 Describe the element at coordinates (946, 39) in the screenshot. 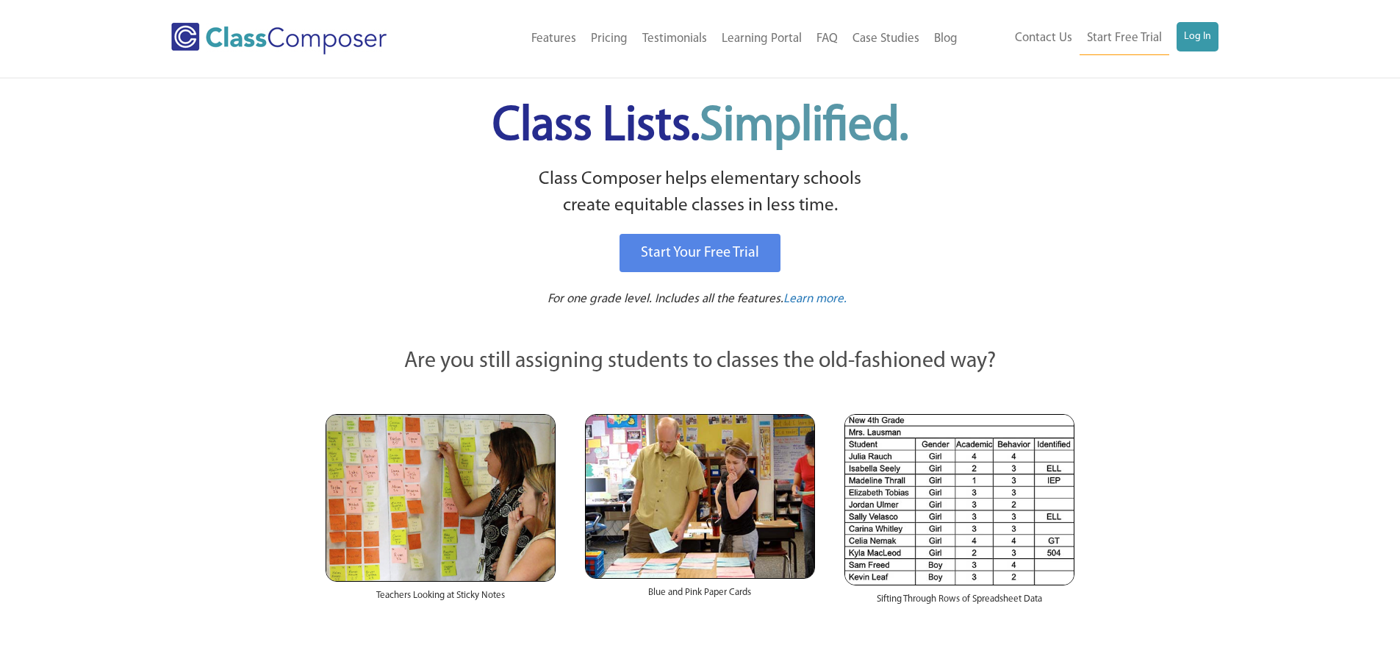

I see `a: Blog` at that location.